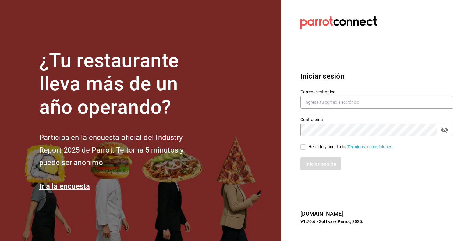 This screenshot has width=468, height=241. What do you see at coordinates (370, 146) in the screenshot?
I see `font: Términos y condiciones.` at bounding box center [370, 146].